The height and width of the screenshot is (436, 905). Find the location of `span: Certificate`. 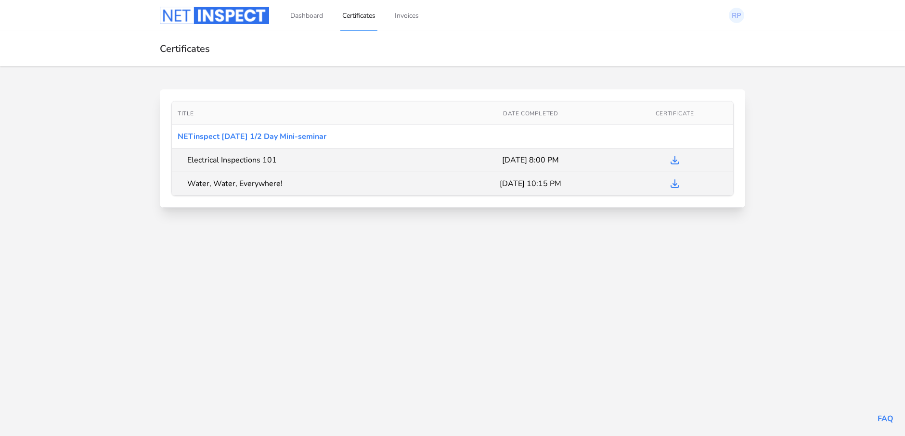

span: Certificate is located at coordinates (675, 114).